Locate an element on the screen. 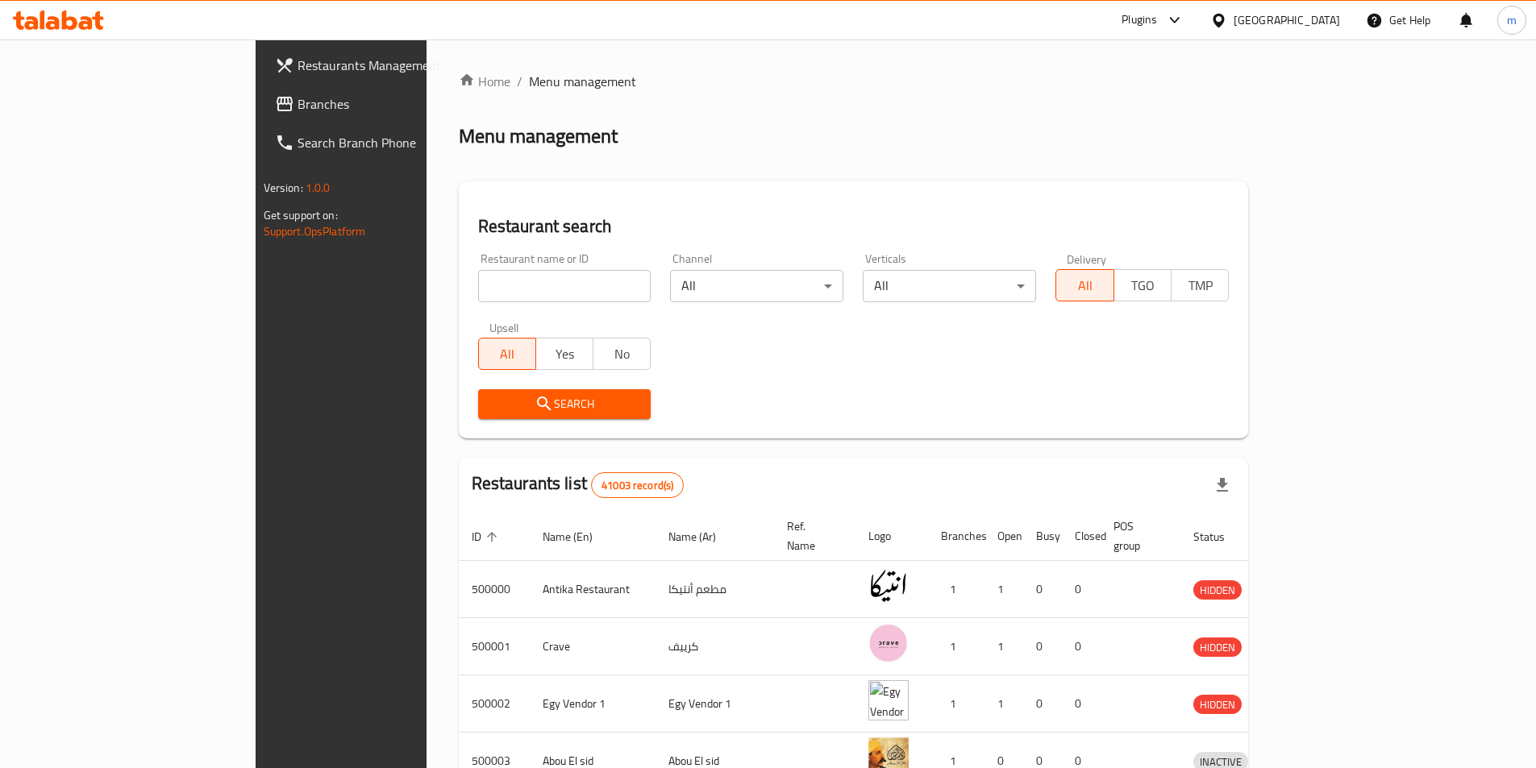 The image size is (1536, 768). span: No is located at coordinates (622, 354).